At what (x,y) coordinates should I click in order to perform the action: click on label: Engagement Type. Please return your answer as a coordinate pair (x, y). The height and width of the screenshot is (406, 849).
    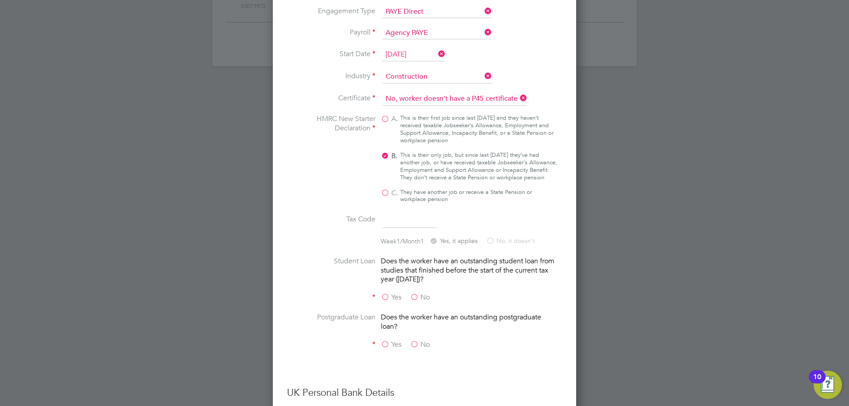
    Looking at the image, I should click on (331, 11).